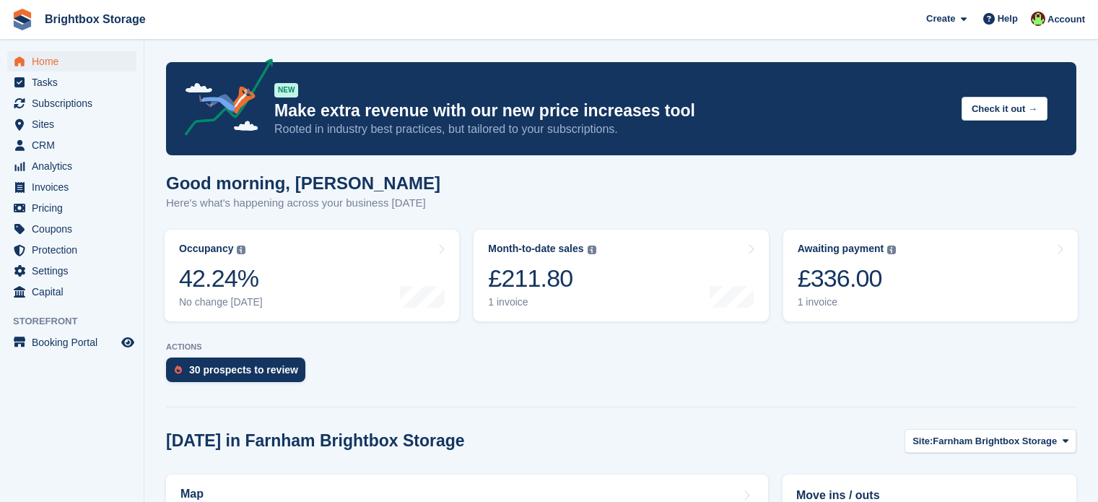 This screenshot has width=1098, height=502. I want to click on p: Rooted in industry best practices, but tailored to your subscriptions., so click(612, 129).